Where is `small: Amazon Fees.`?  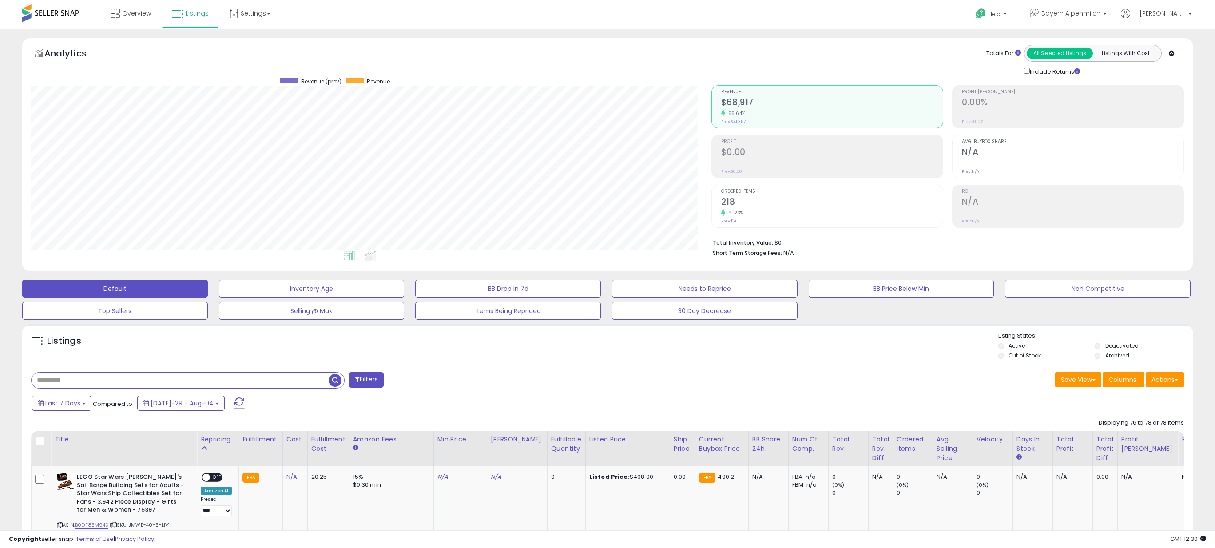
small: Amazon Fees. is located at coordinates (356, 448).